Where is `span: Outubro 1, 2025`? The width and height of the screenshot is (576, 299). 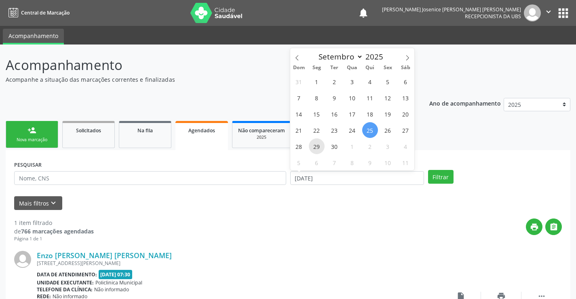
span: Outubro 1, 2025 is located at coordinates (352, 146).